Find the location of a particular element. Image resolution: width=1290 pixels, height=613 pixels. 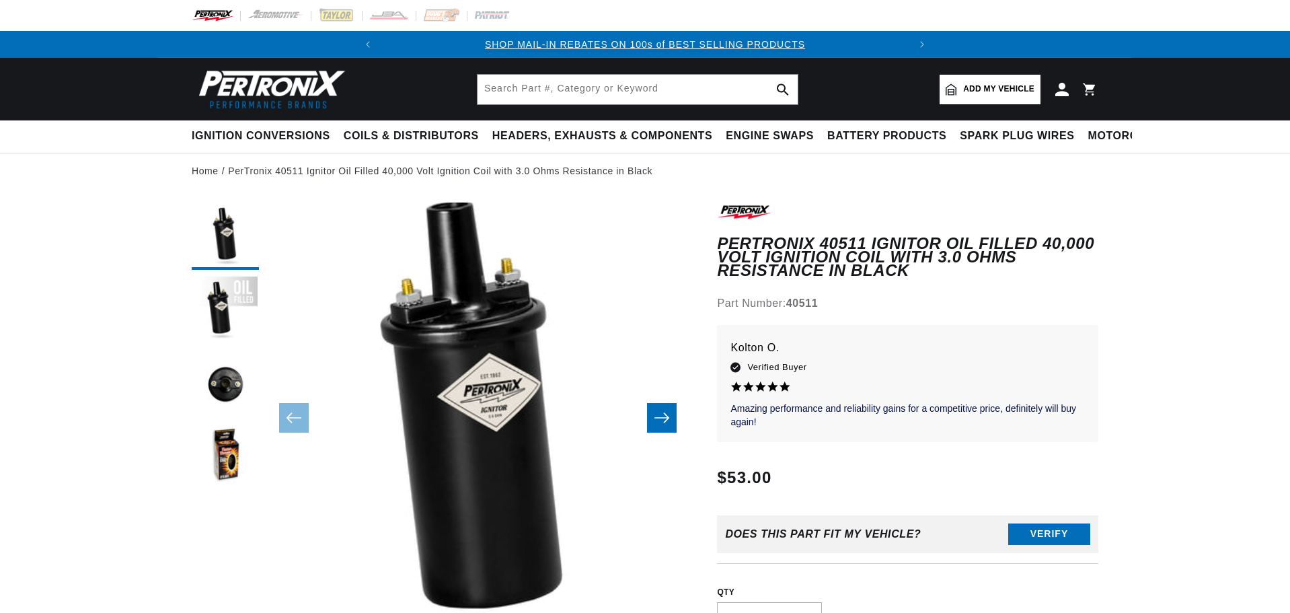

button: search button is located at coordinates (783, 89).